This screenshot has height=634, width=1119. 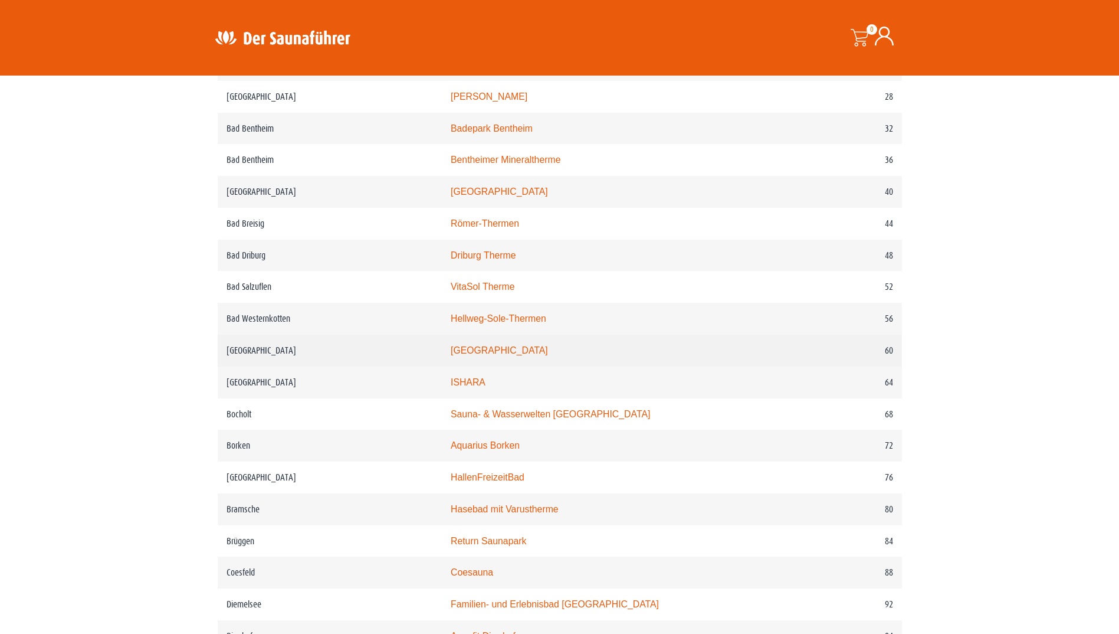 I want to click on td: Diemelsee, so click(x=330, y=604).